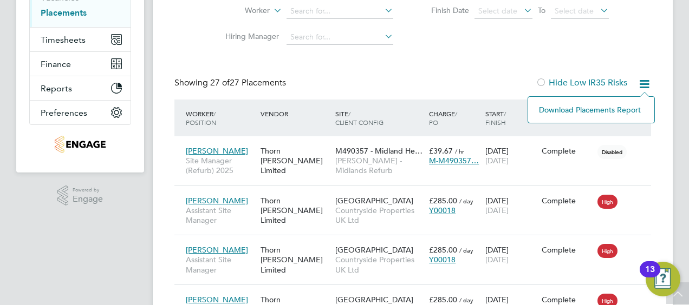 The width and height of the screenshot is (689, 305). Describe the element at coordinates (248, 83) in the screenshot. I see `span: 27 Placements` at that location.